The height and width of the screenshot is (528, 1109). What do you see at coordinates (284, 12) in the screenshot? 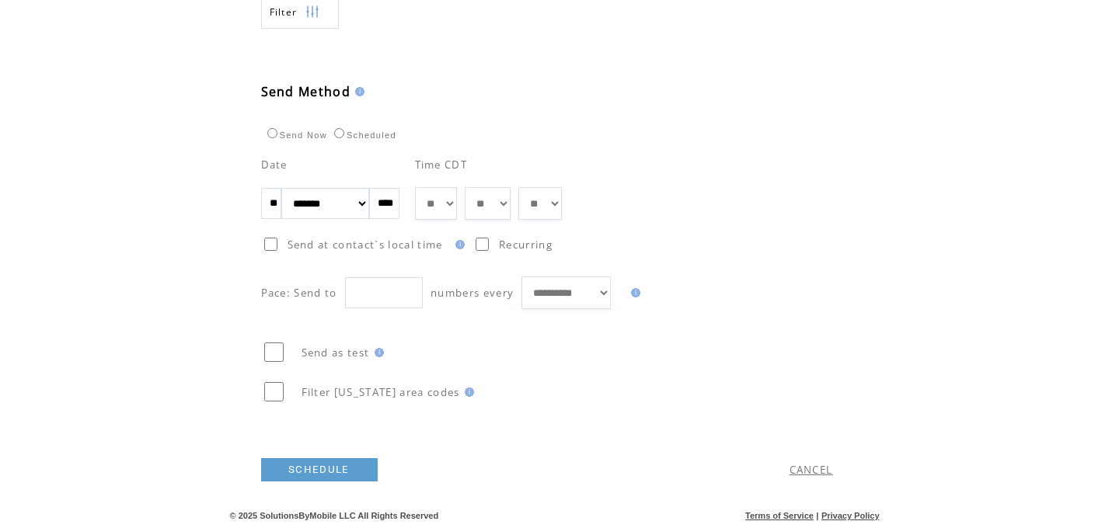
I see `span: Show filters` at bounding box center [284, 12].